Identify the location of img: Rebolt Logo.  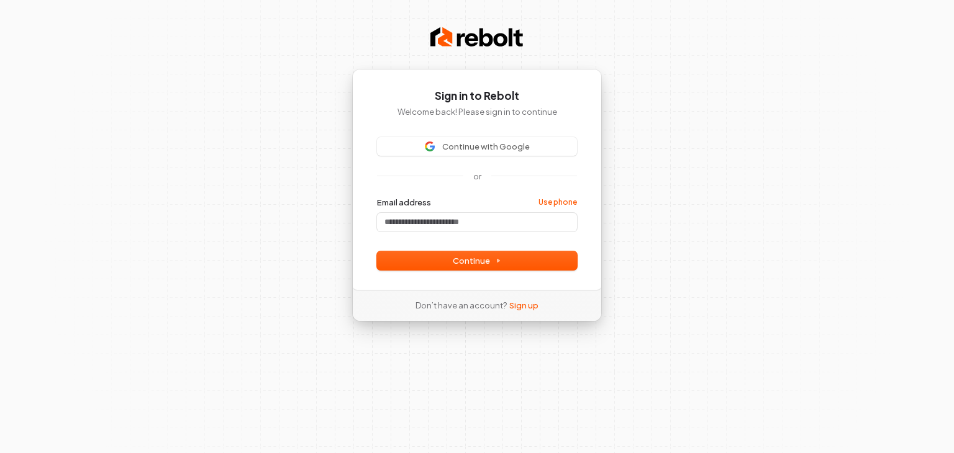
(477, 37).